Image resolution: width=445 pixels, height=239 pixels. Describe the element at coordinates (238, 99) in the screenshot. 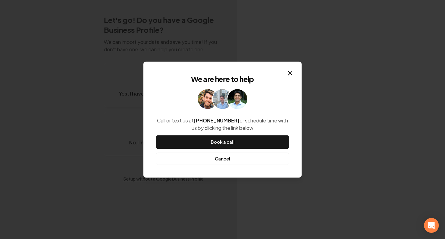

I see `img: help icon arwin` at that location.